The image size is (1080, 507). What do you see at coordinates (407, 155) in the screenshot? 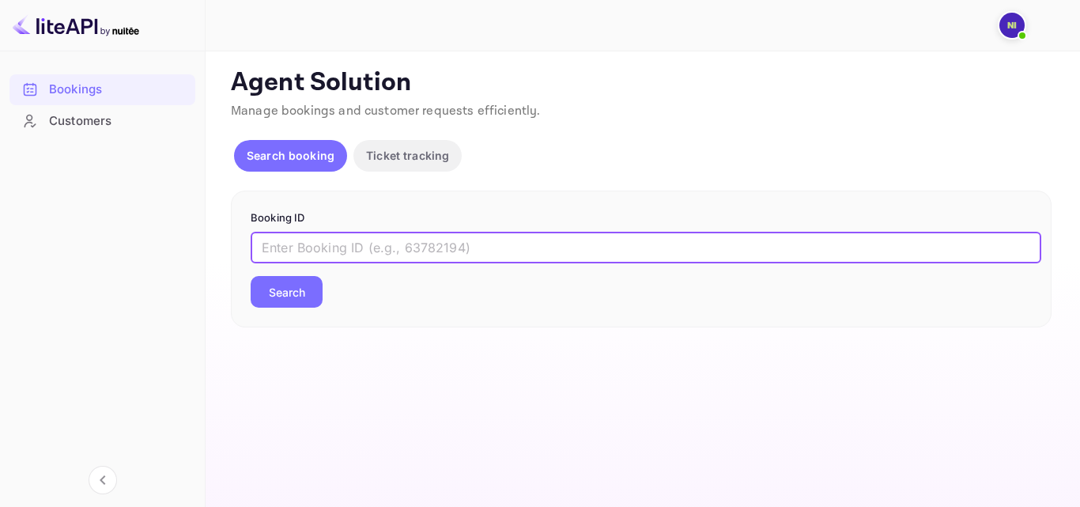
I see `p: Ticket tracking` at bounding box center [407, 155].